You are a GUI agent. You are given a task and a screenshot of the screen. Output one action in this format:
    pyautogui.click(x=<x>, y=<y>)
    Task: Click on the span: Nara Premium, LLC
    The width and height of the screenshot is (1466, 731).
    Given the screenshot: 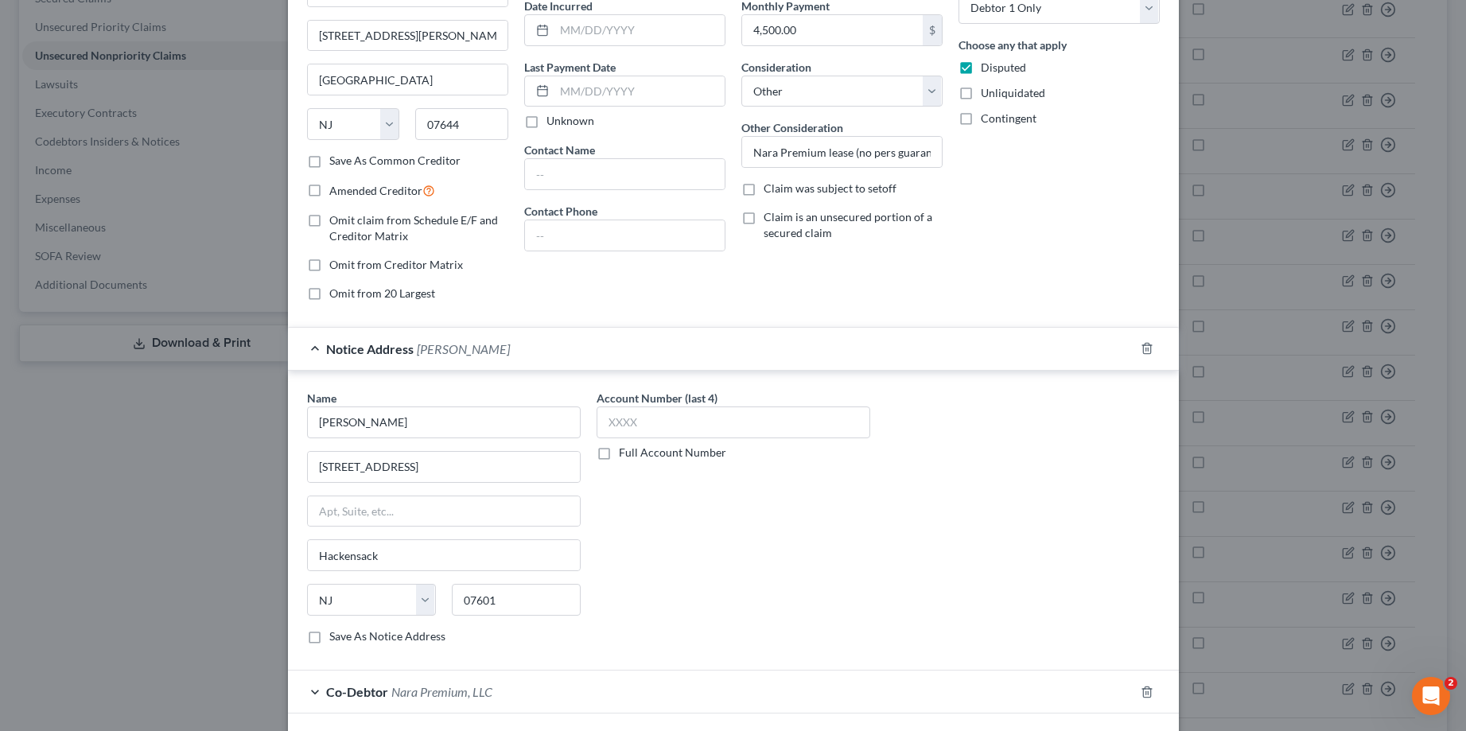 What is the action you would take?
    pyautogui.click(x=441, y=691)
    